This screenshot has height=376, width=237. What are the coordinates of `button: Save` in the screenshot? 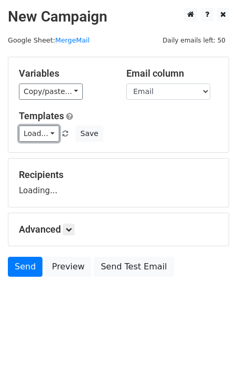 It's located at (89, 133).